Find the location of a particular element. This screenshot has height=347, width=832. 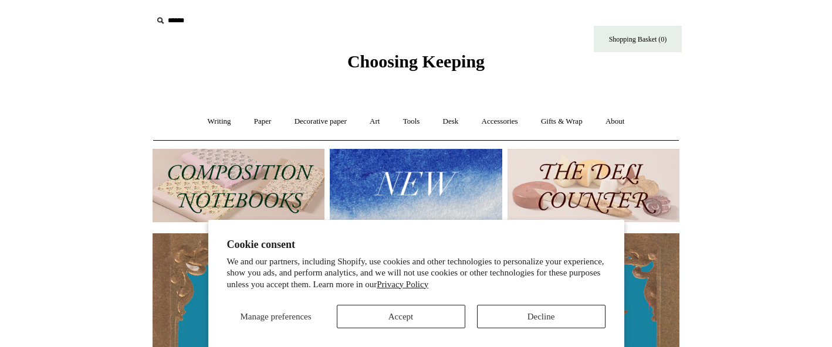

span: Manage preferences is located at coordinates (275, 317).